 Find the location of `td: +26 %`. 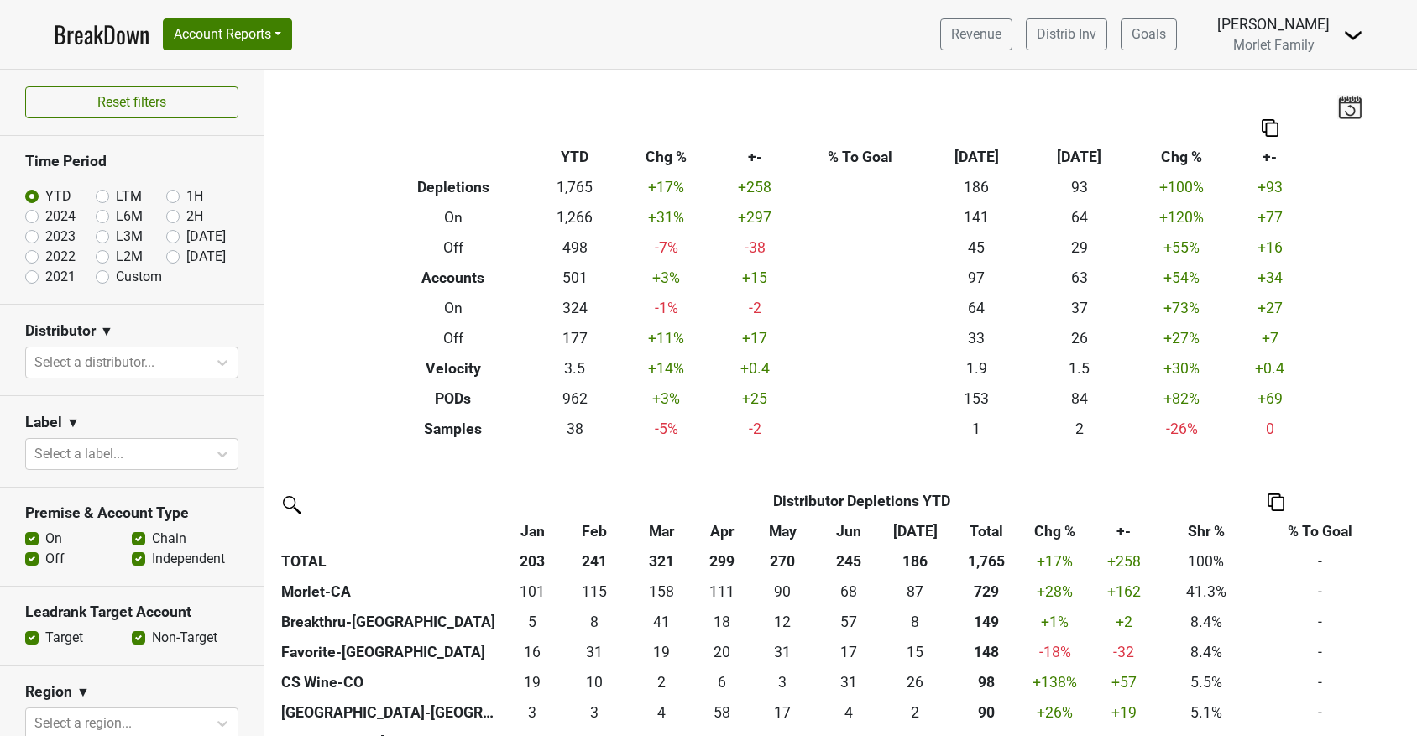

td: +26 % is located at coordinates (1054, 713).